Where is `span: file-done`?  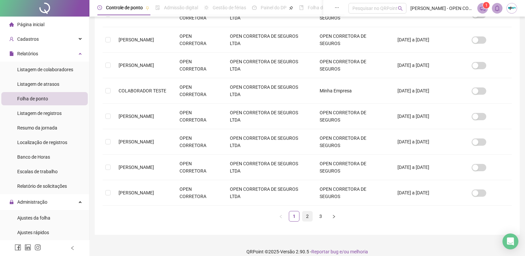 span: file-done is located at coordinates (158, 8).